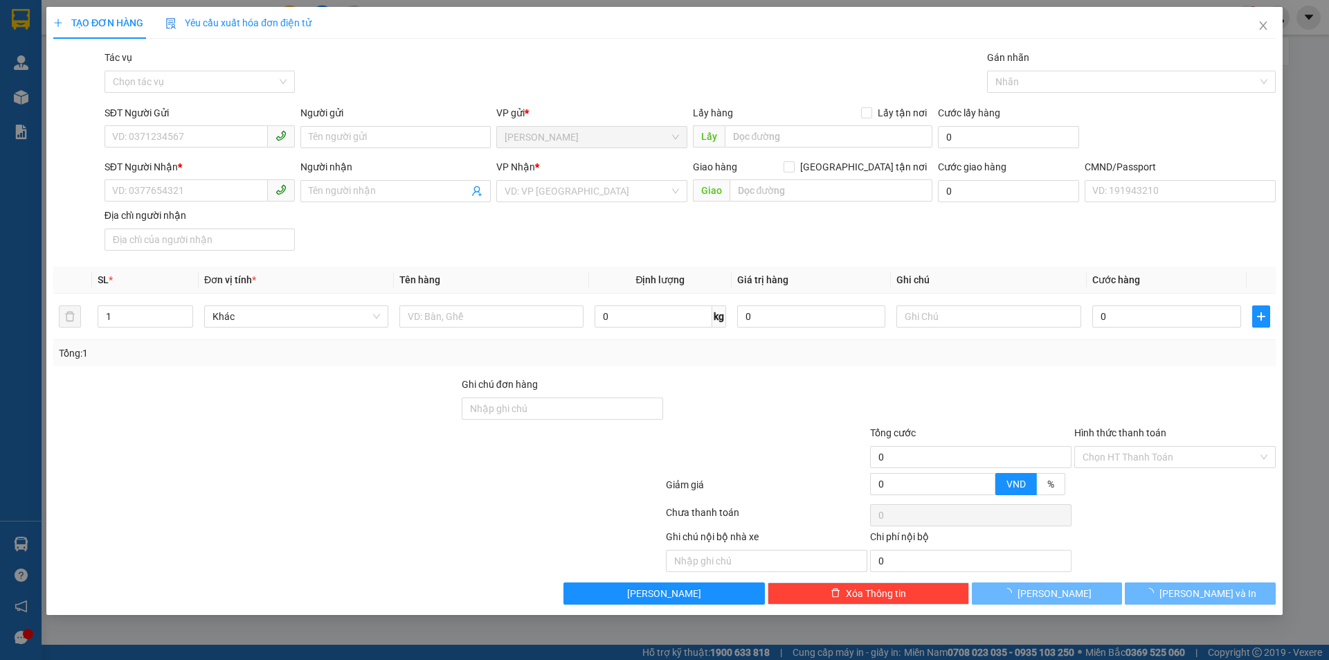 This screenshot has height=660, width=1329. Describe the element at coordinates (1016, 484) in the screenshot. I see `span: VND` at that location.